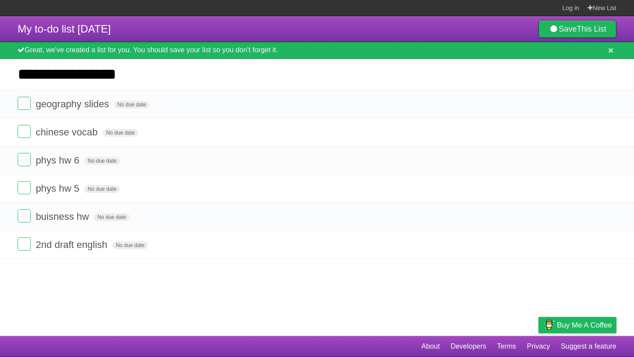 The width and height of the screenshot is (634, 357). What do you see at coordinates (68, 132) in the screenshot?
I see `span: chinese vocab` at bounding box center [68, 132].